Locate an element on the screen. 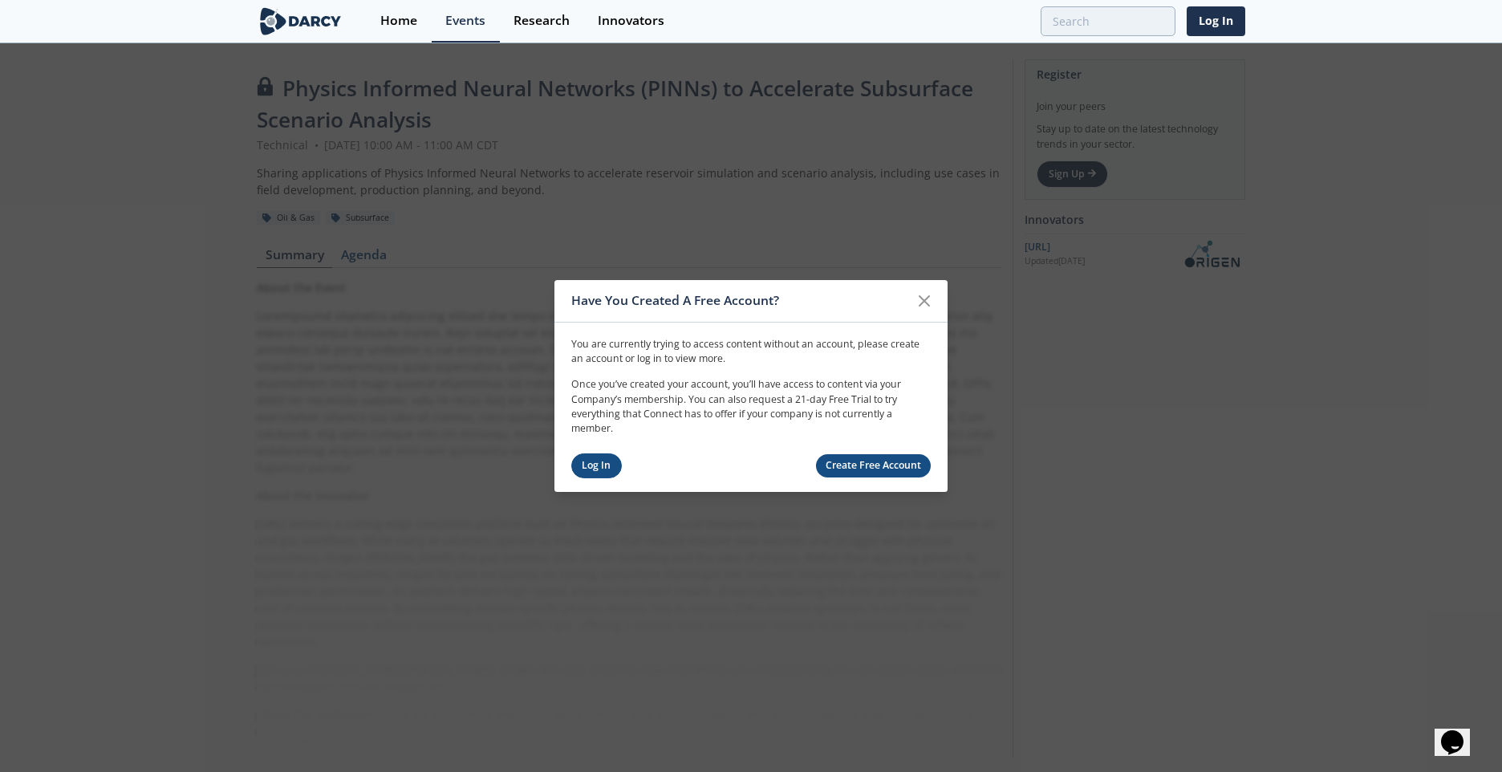 This screenshot has width=1502, height=772. p: You are currently trying to access content without an account, please create an account or log in... is located at coordinates (751, 351).